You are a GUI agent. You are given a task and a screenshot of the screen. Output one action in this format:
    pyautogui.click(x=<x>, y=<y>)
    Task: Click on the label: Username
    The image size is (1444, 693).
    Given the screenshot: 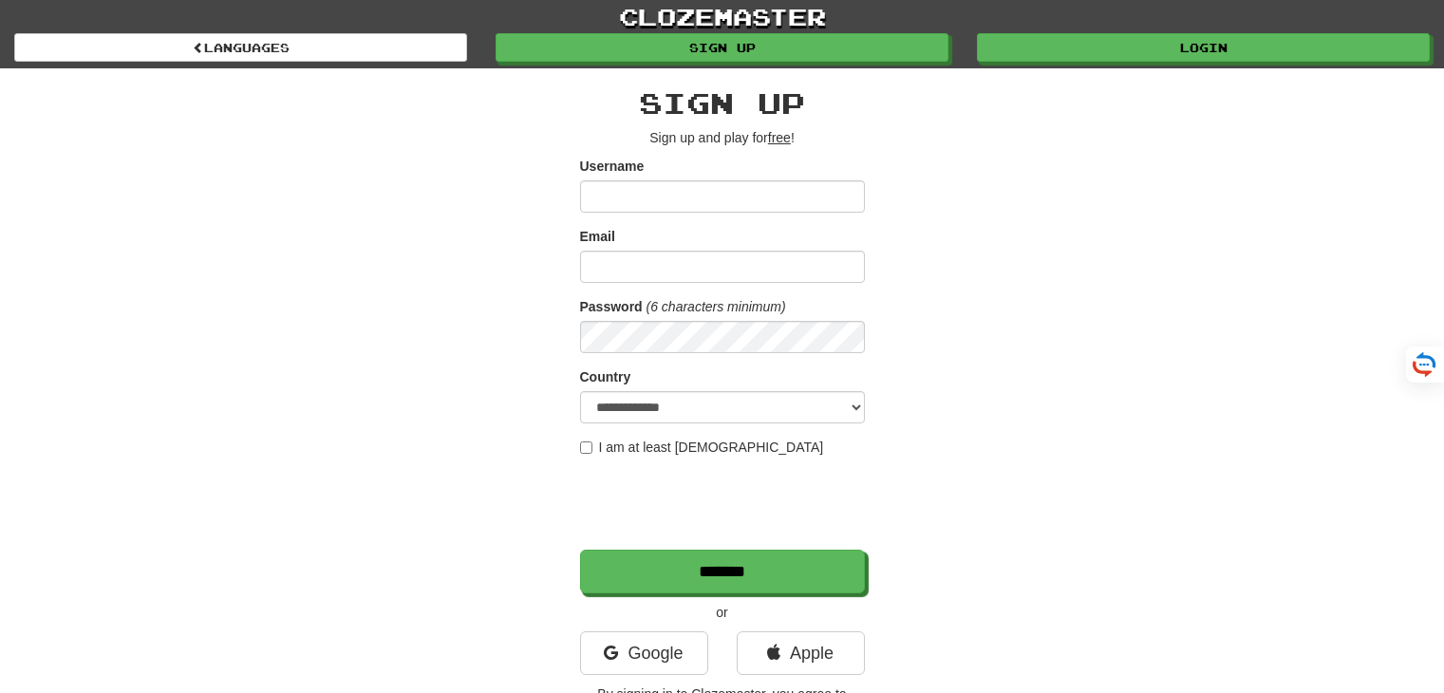 What is the action you would take?
    pyautogui.click(x=612, y=166)
    